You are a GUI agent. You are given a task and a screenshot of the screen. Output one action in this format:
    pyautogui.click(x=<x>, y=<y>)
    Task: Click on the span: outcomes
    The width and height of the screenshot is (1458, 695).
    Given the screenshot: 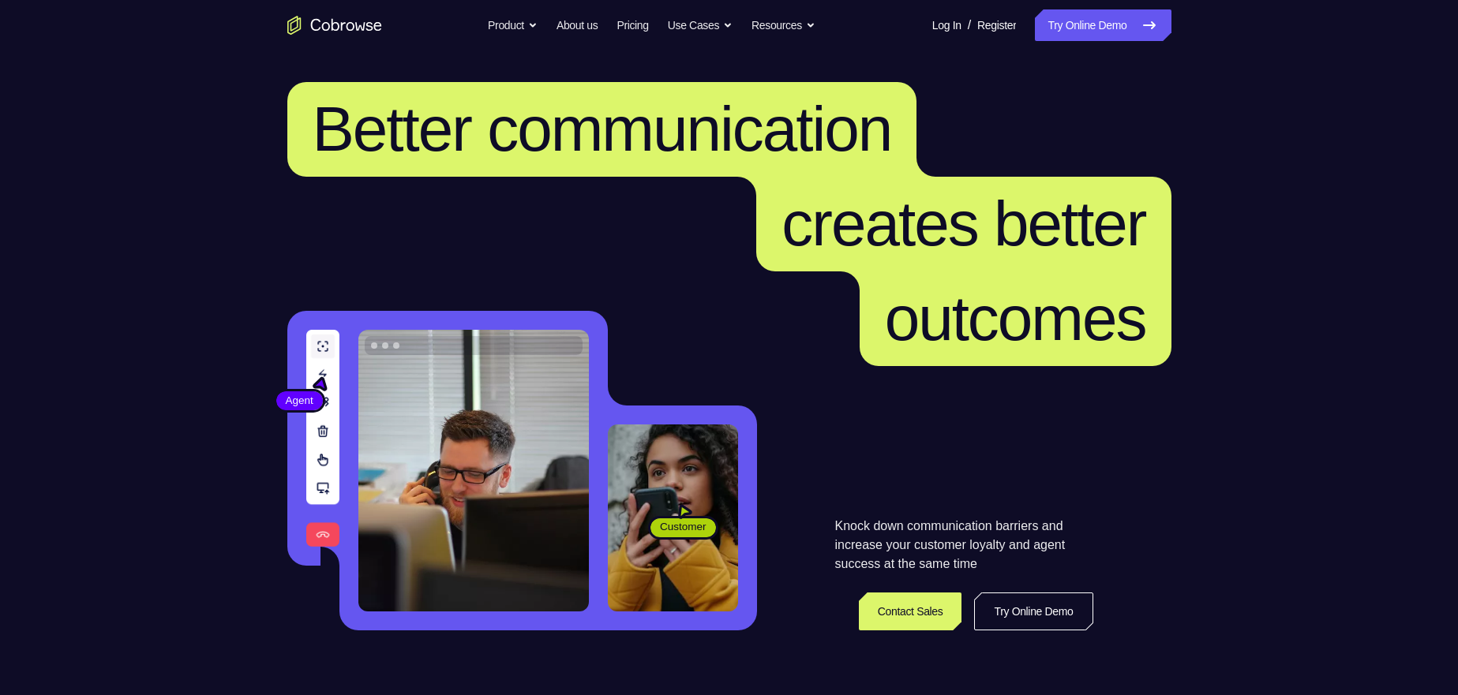 What is the action you would take?
    pyautogui.click(x=1015, y=318)
    